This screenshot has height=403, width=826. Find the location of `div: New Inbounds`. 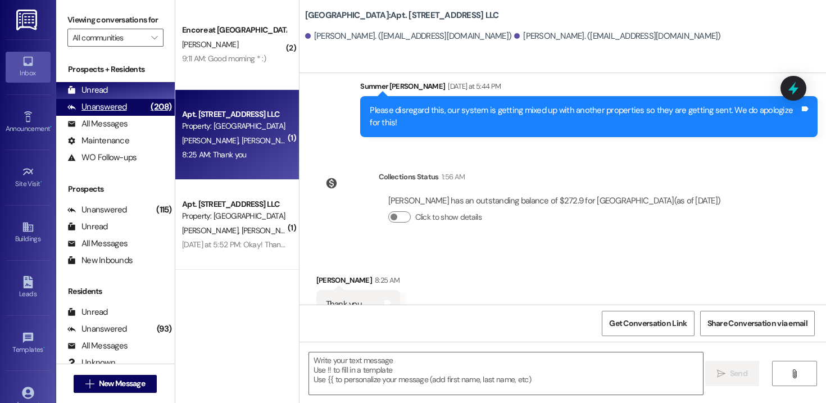

div: New Inbounds is located at coordinates (100, 260).